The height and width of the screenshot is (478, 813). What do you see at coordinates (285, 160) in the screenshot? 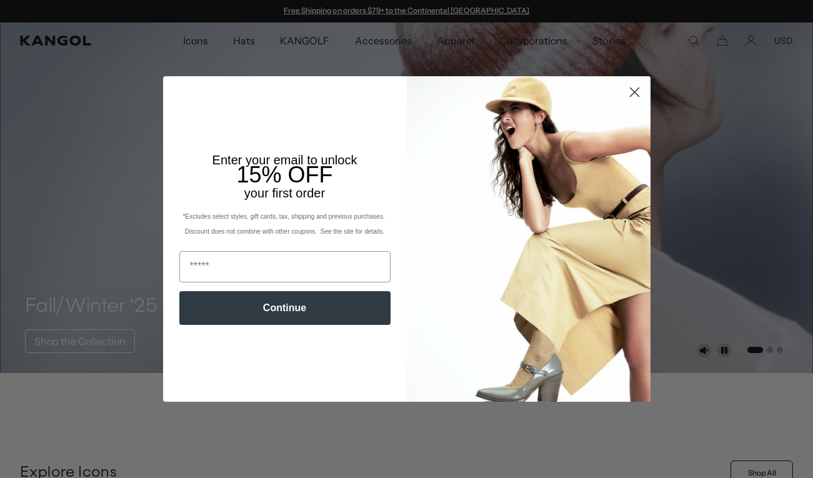
I see `span: Enter your email to unlock` at bounding box center [285, 160].